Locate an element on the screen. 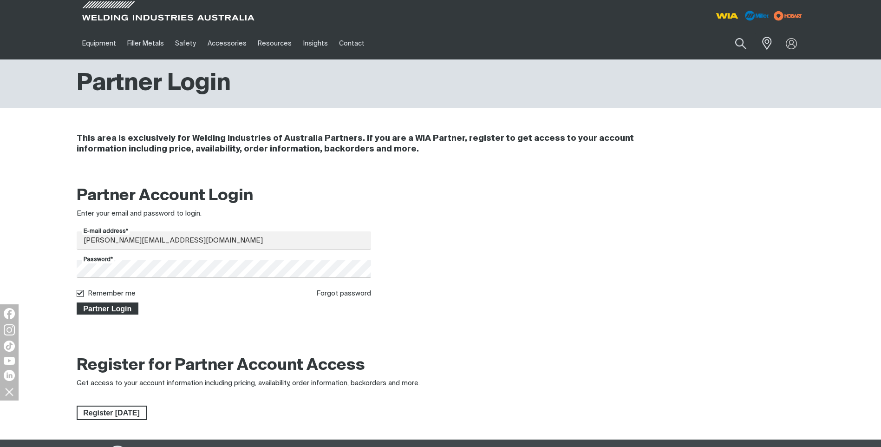 This screenshot has height=447, width=881. a: Forgot password is located at coordinates (344, 293).